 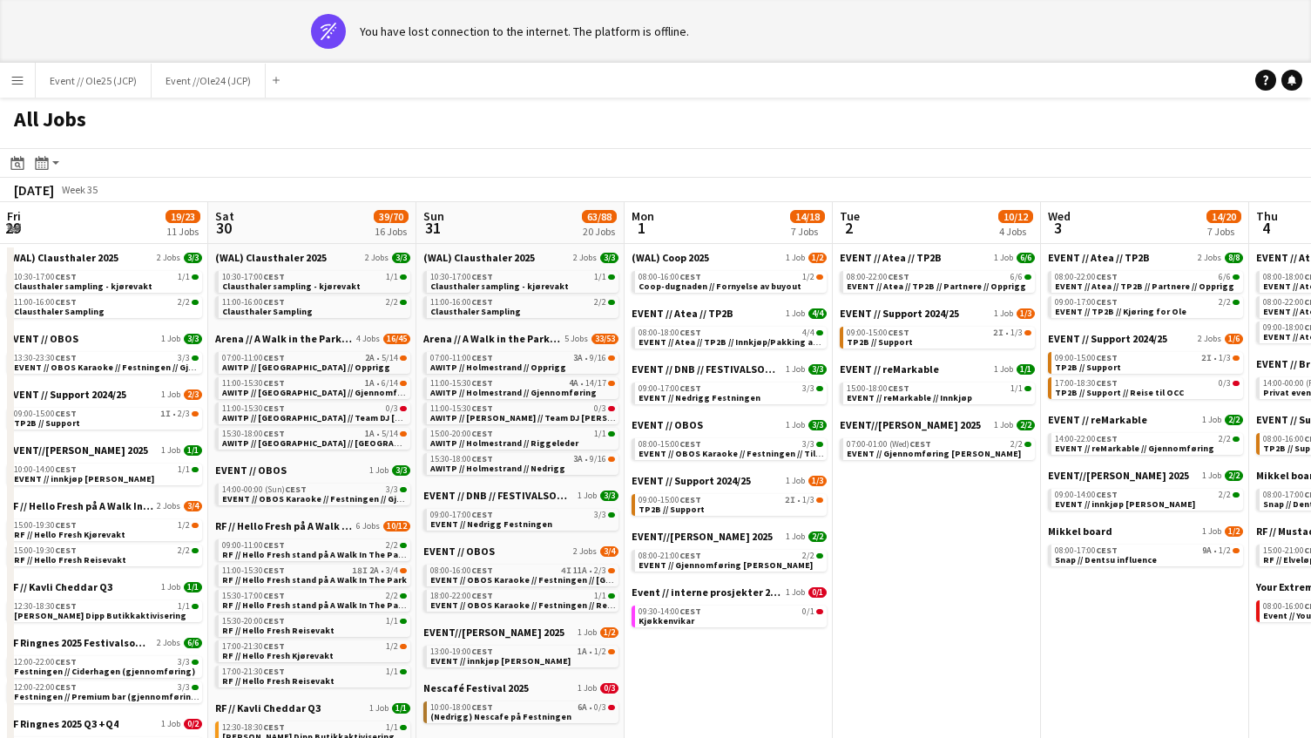 I want to click on a: 08:00-18:00CEST4/4EVENT // Atea // TP2B // Innkjøp/Pakking av bil, so click(x=731, y=336).